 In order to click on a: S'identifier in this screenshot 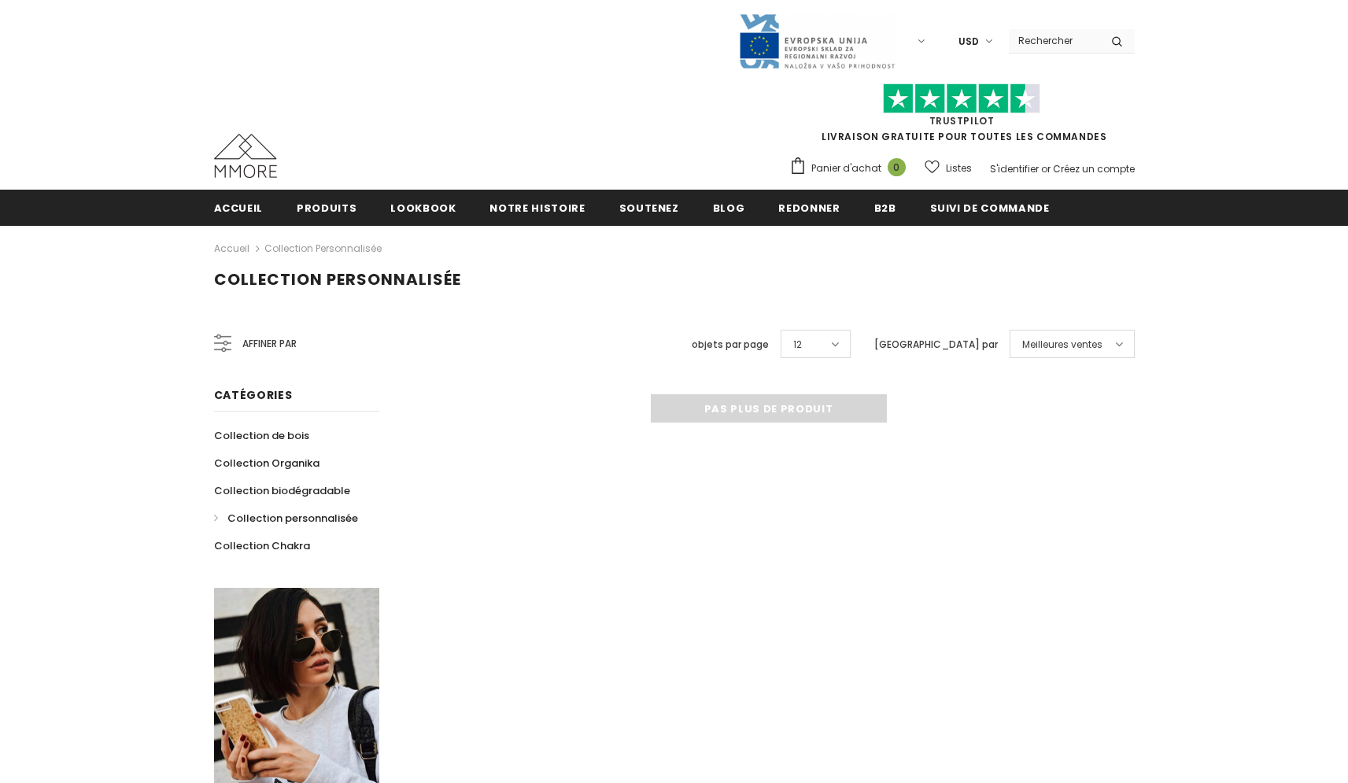, I will do `click(1014, 168)`.